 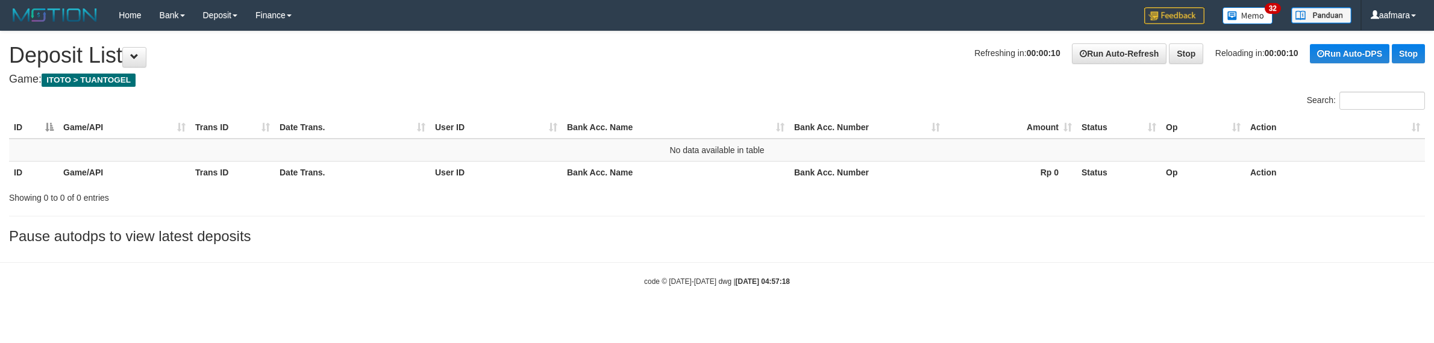 What do you see at coordinates (1273, 8) in the screenshot?
I see `span: 32` at bounding box center [1273, 8].